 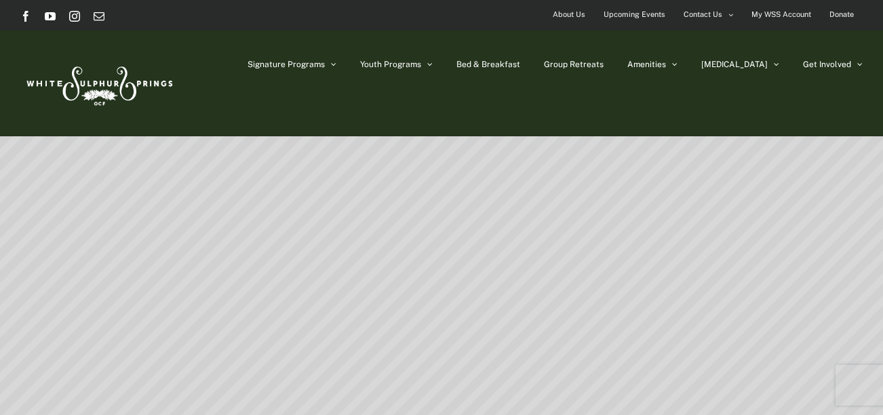 I want to click on nav: Main Menu, so click(x=555, y=64).